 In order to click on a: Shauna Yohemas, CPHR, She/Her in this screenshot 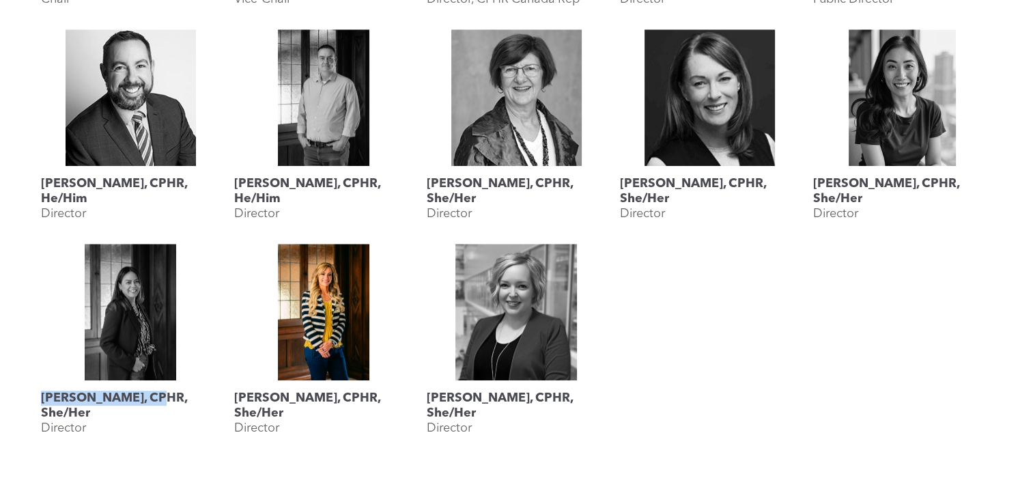, I will do `click(516, 312)`.